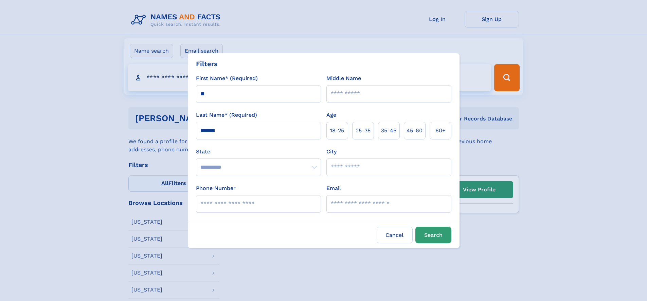 This screenshot has height=301, width=647. What do you see at coordinates (226, 115) in the screenshot?
I see `label: Last Name* (Required)` at bounding box center [226, 115].